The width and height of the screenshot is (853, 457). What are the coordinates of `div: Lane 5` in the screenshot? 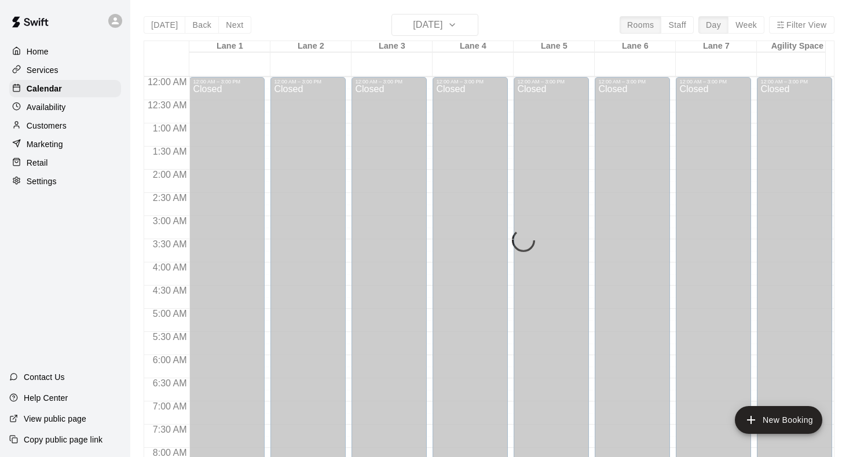 It's located at (554, 46).